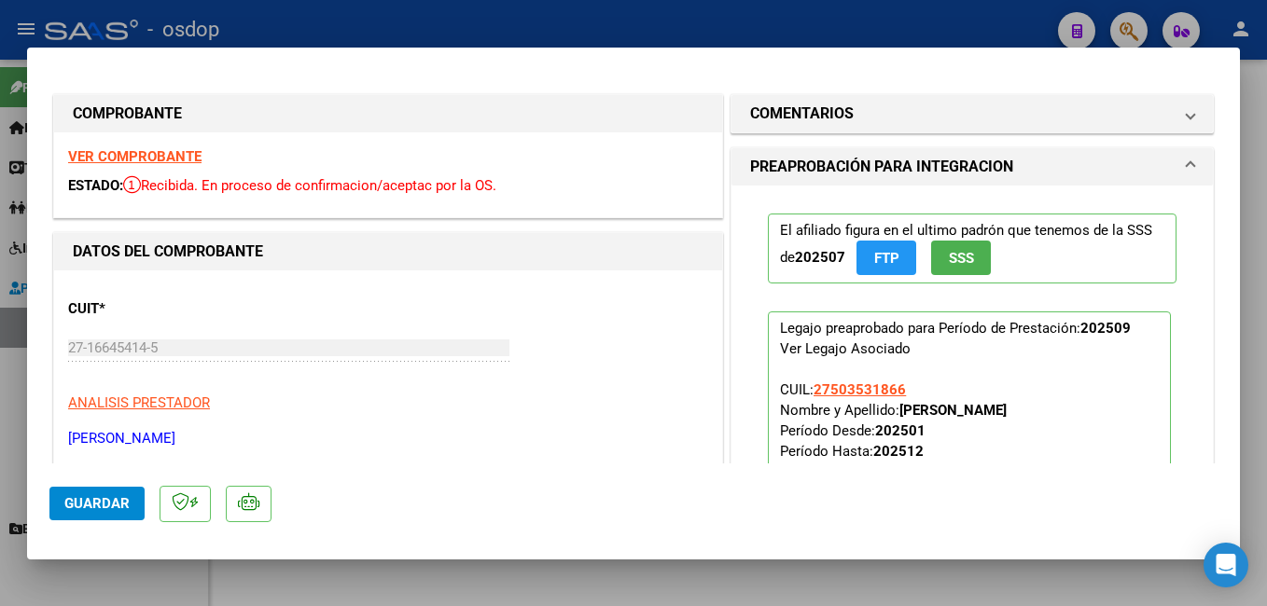 The width and height of the screenshot is (1267, 606). Describe the element at coordinates (1105, 328) in the screenshot. I see `strong: 202509` at that location.